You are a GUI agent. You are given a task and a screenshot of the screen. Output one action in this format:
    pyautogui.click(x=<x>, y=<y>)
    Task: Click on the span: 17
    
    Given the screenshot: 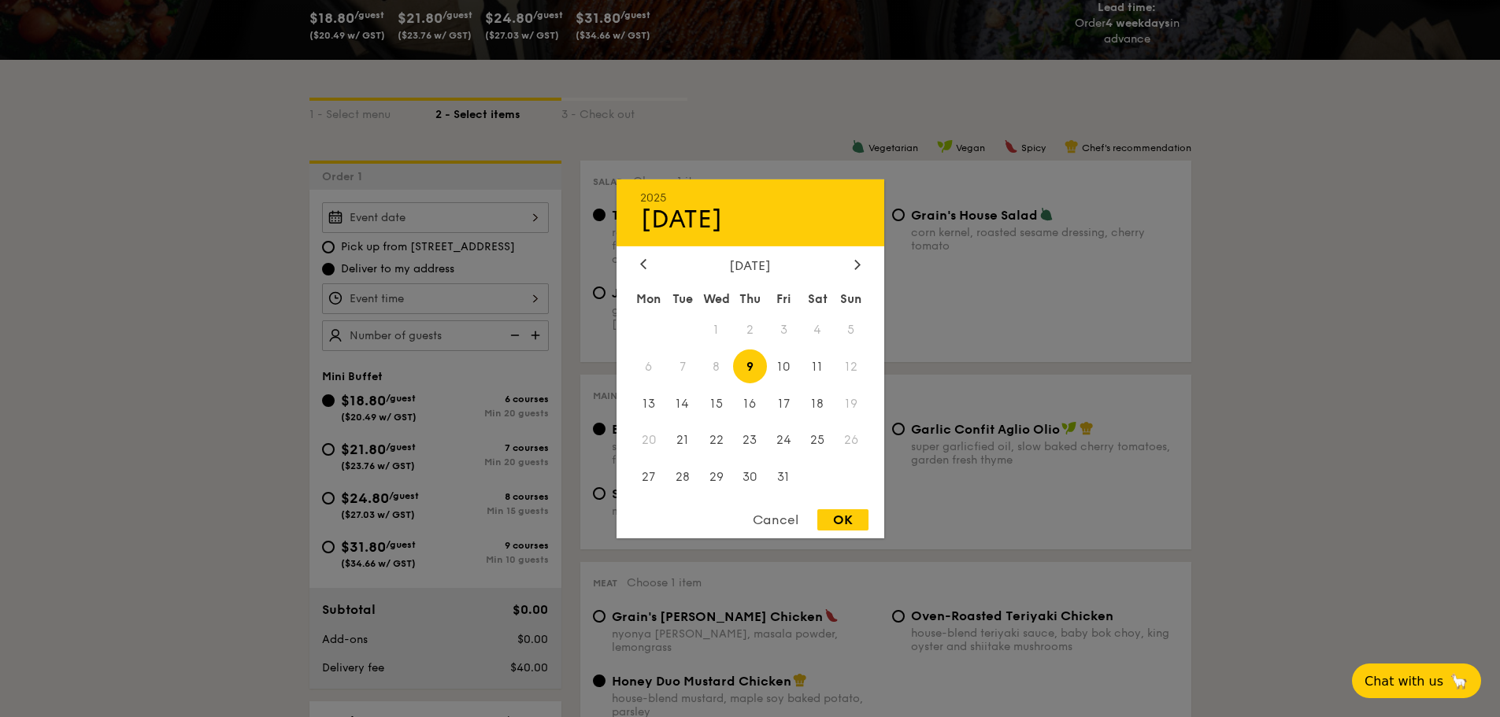 What is the action you would take?
    pyautogui.click(x=783, y=403)
    